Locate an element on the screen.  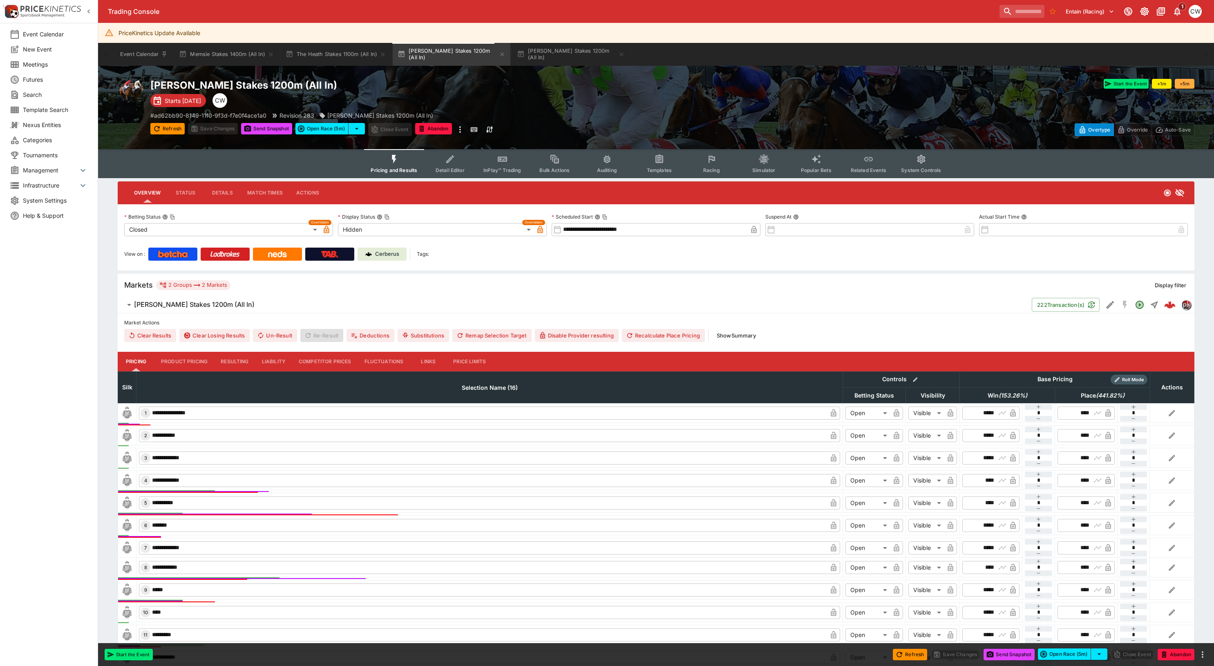
span: Pricing and Results is located at coordinates (394, 170).